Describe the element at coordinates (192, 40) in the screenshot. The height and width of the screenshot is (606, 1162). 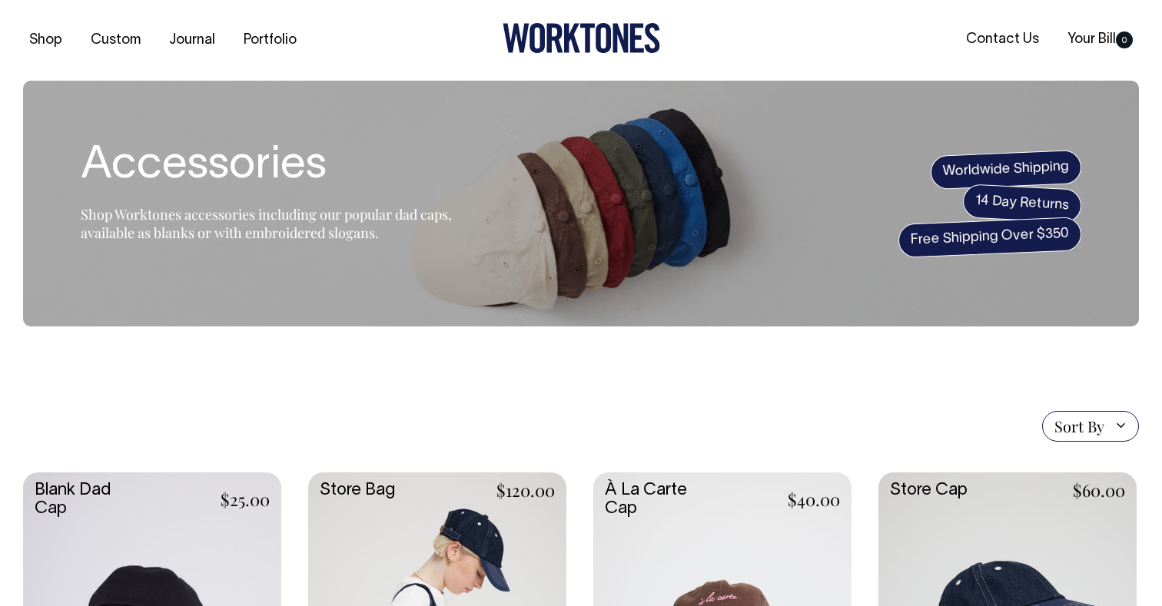
I see `a: Journal` at that location.